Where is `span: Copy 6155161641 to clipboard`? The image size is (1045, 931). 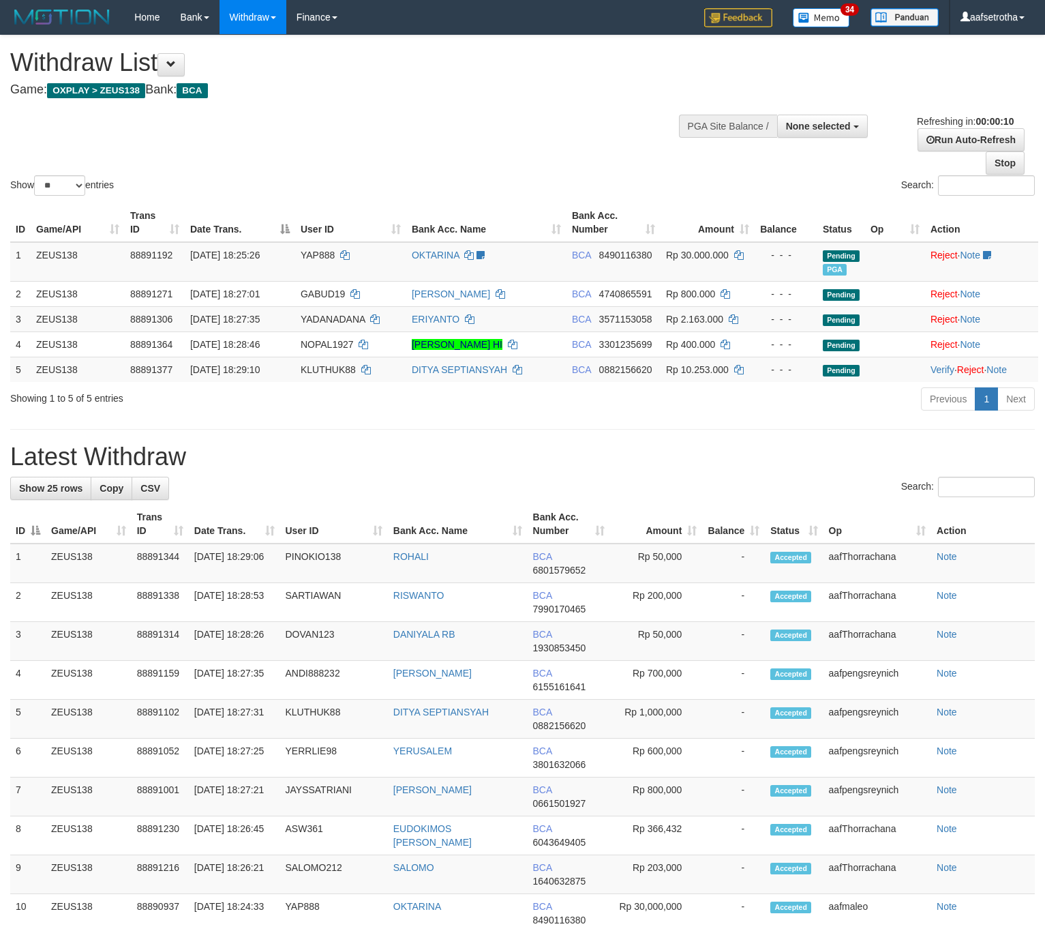
span: Copy 6155161641 to clipboard is located at coordinates (560, 687).